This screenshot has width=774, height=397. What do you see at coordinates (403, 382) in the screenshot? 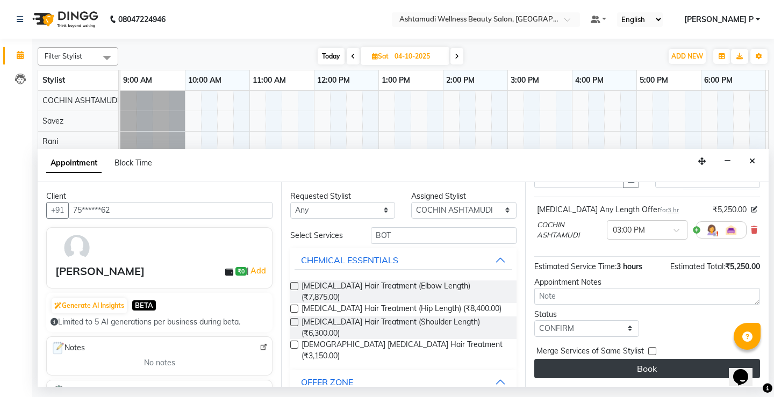
I see `button: OFFER ZONE` at bounding box center [403, 382].